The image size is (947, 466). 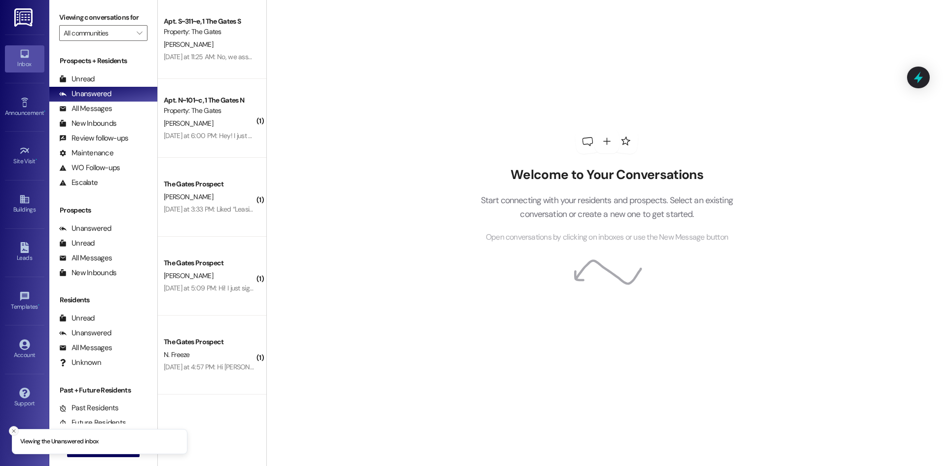 I want to click on label: Viewing conversations for, so click(x=103, y=17).